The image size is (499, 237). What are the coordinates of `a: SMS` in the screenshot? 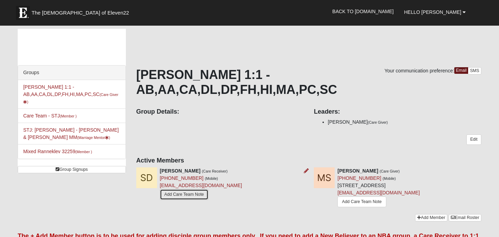 It's located at (474, 71).